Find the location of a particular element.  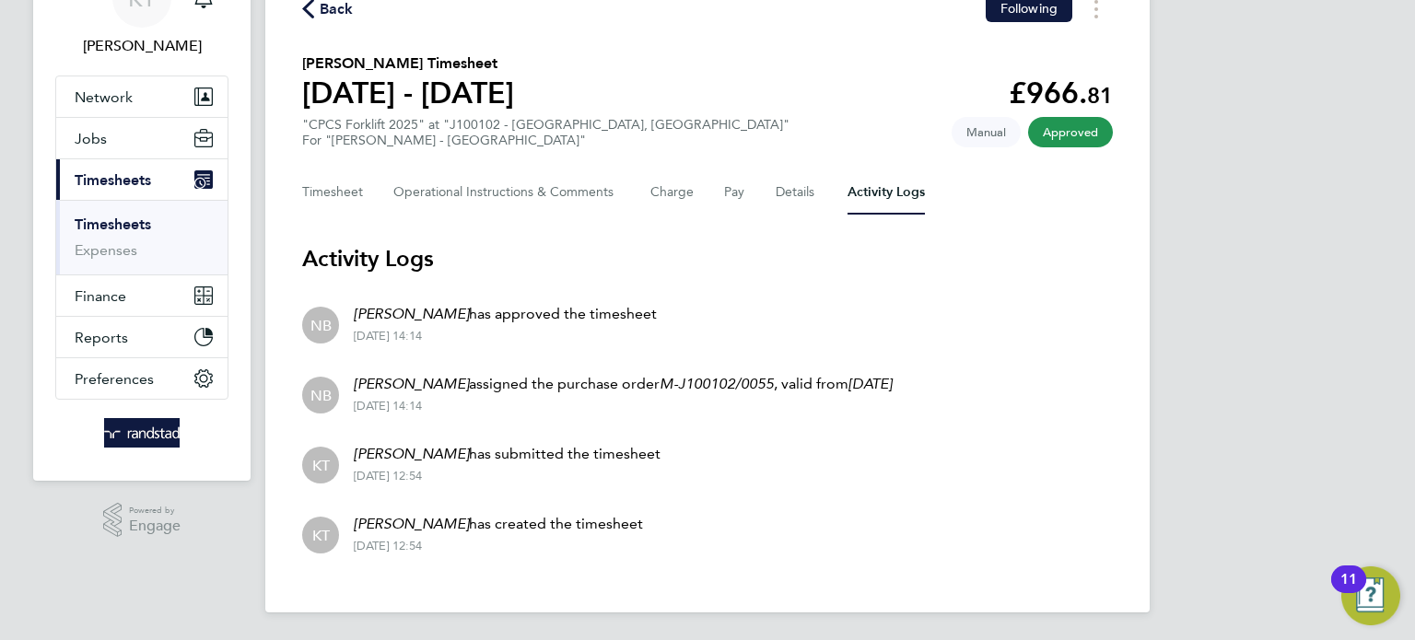

h3: Activity Logs is located at coordinates (707, 259).